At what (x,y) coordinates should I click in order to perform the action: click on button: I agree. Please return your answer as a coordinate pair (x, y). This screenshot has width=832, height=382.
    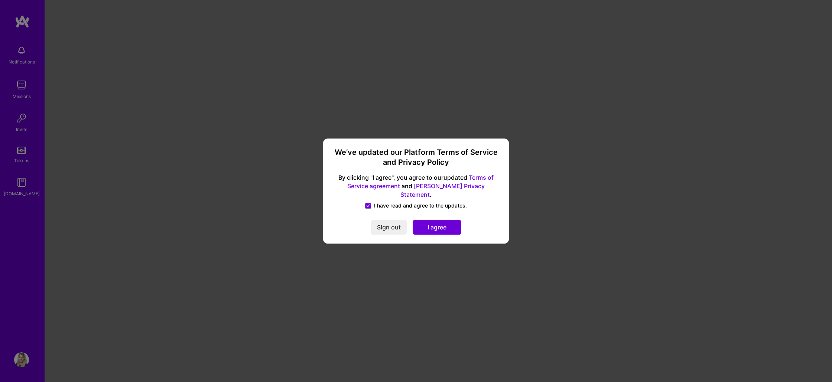
    Looking at the image, I should click on (437, 227).